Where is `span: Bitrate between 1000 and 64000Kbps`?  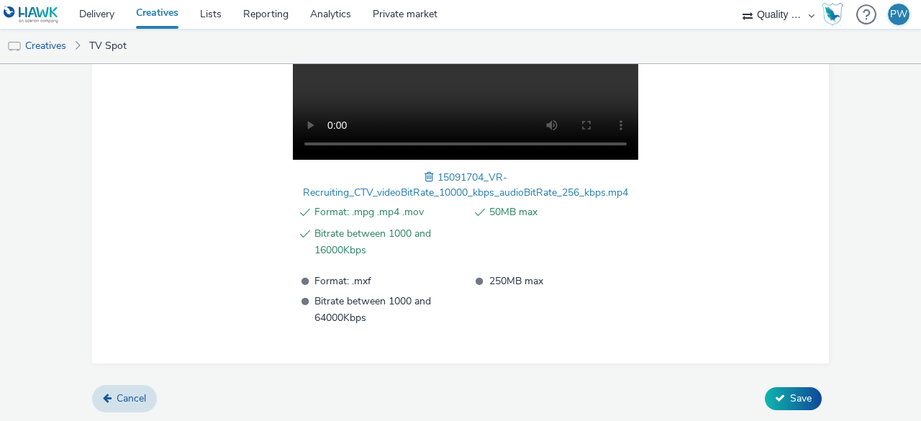
span: Bitrate between 1000 and 64000Kbps is located at coordinates (389, 309).